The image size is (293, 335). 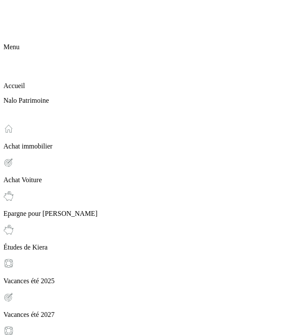 I want to click on p: Études de Kiera, so click(x=146, y=248).